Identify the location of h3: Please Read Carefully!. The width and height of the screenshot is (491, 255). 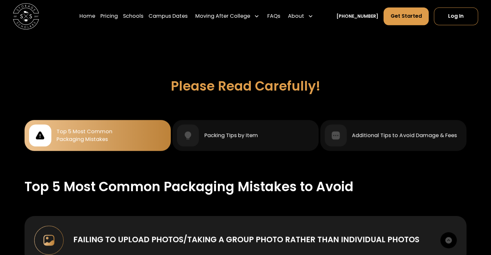
(246, 86).